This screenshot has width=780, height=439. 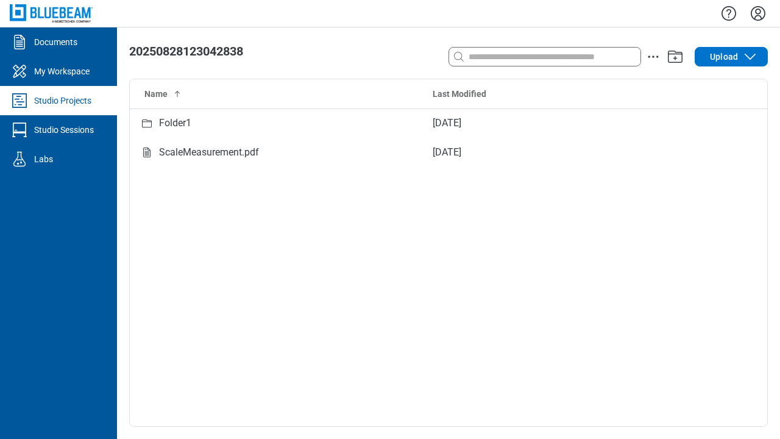 I want to click on div: Documents, so click(x=55, y=42).